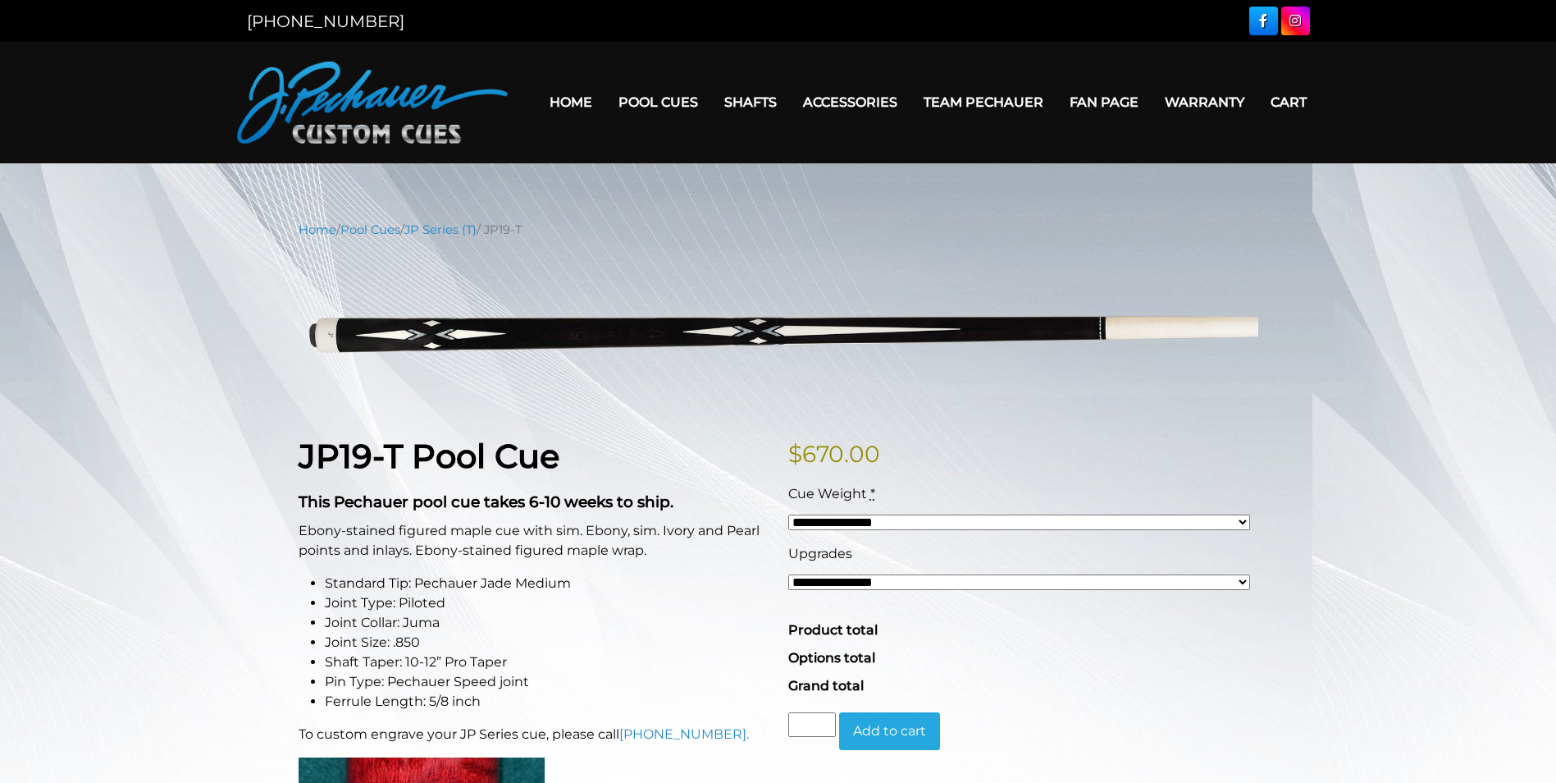 Image resolution: width=1556 pixels, height=783 pixels. Describe the element at coordinates (1289, 102) in the screenshot. I see `a: Cart` at that location.